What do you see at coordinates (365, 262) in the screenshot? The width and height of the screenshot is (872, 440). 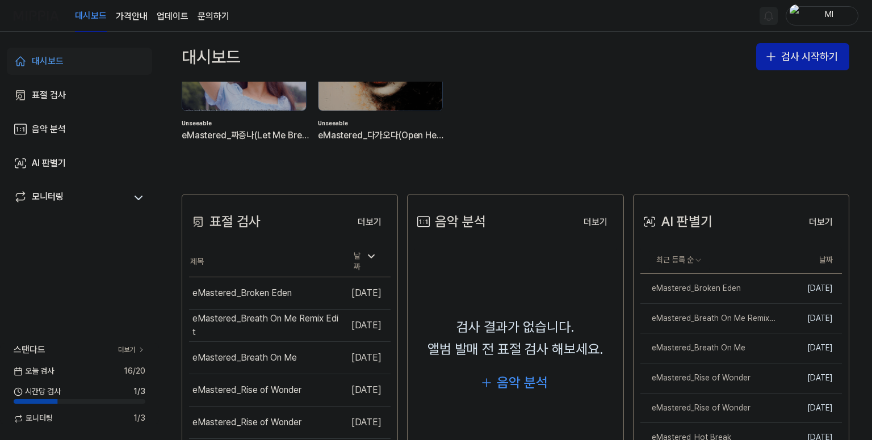 I see `div: 날짜` at bounding box center [365, 262].